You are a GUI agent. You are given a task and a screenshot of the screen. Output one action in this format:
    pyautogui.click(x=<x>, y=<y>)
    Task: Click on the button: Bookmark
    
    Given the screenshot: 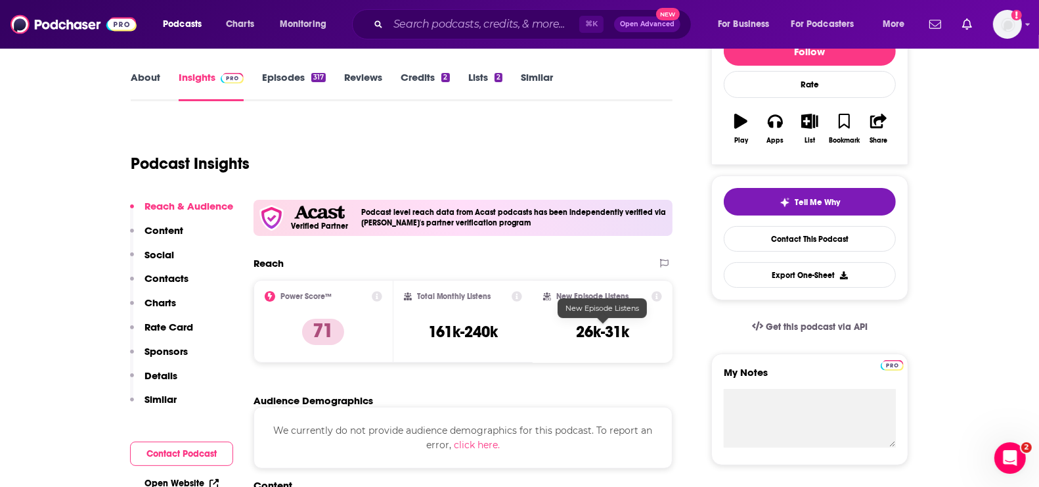 What is the action you would take?
    pyautogui.click(x=844, y=129)
    